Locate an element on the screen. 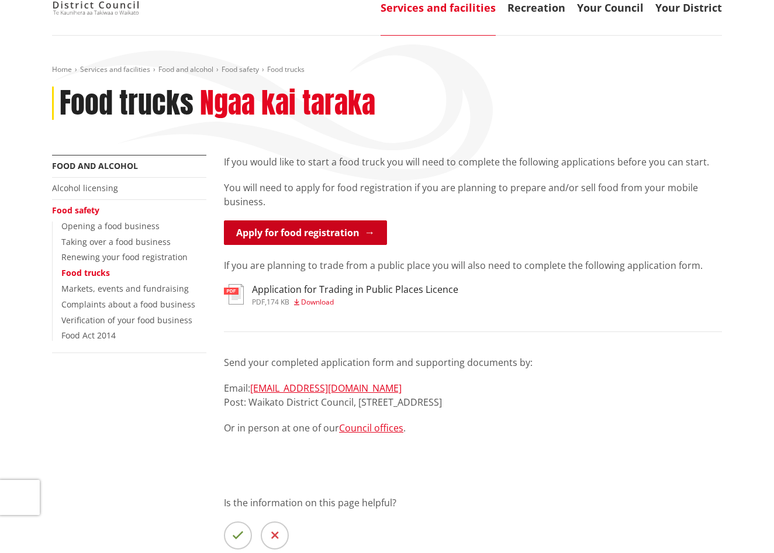  a: Taking over a food business is located at coordinates (116, 242).